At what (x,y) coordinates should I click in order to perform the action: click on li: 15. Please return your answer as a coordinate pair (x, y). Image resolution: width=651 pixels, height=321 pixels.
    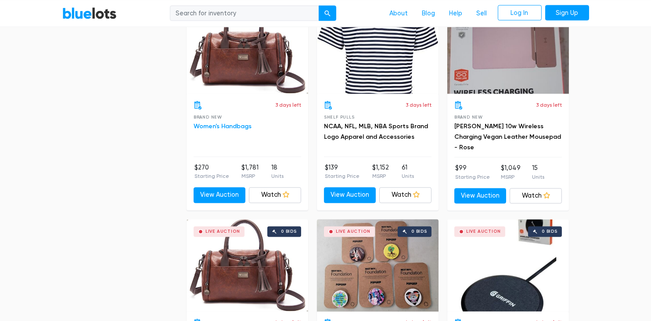
    Looking at the image, I should click on (538, 173).